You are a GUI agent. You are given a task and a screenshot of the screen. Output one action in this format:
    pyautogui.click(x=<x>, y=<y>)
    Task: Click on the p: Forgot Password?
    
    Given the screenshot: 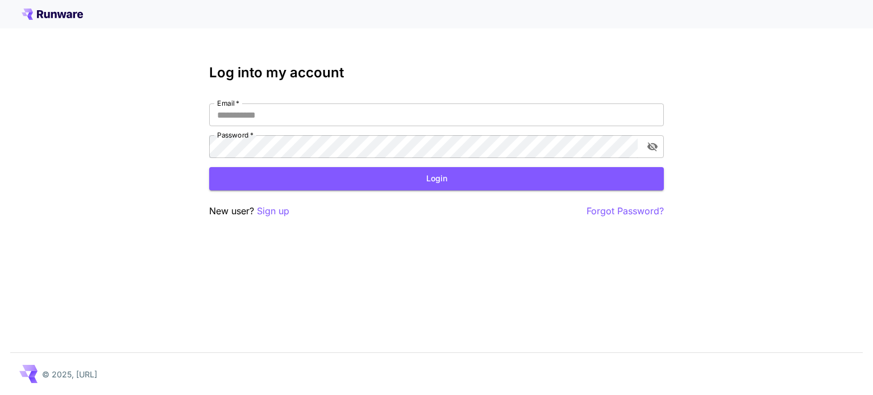 What is the action you would take?
    pyautogui.click(x=625, y=211)
    